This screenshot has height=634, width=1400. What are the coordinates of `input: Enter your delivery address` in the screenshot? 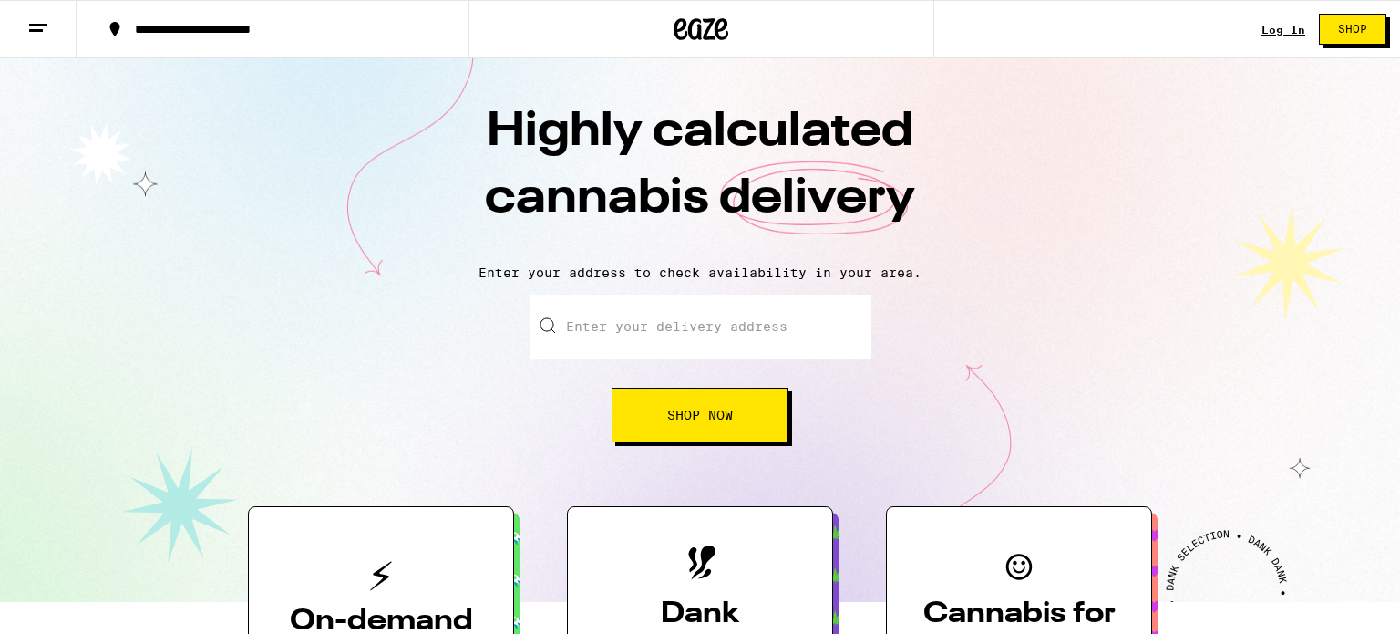 It's located at (700, 326).